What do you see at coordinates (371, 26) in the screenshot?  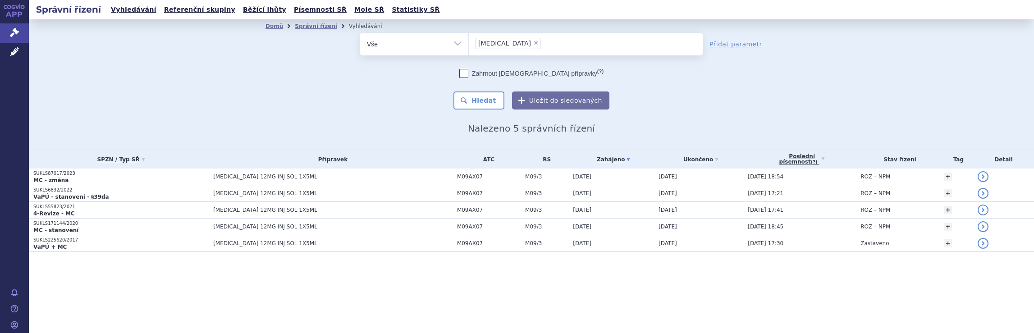 I see `li: Vyhledávání` at bounding box center [371, 26].